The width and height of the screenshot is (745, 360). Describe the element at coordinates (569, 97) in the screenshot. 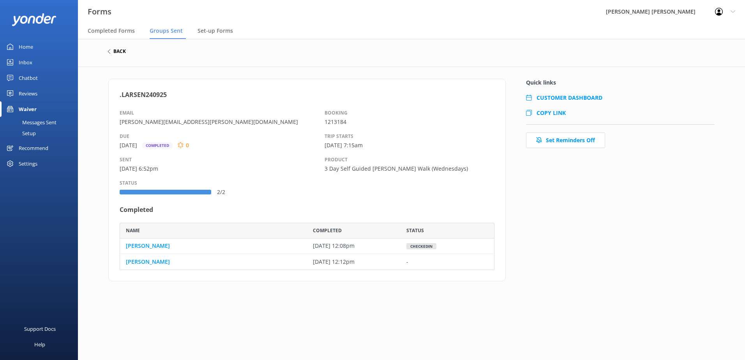

I see `a: CUSTOMER DASHBOARD` at that location.